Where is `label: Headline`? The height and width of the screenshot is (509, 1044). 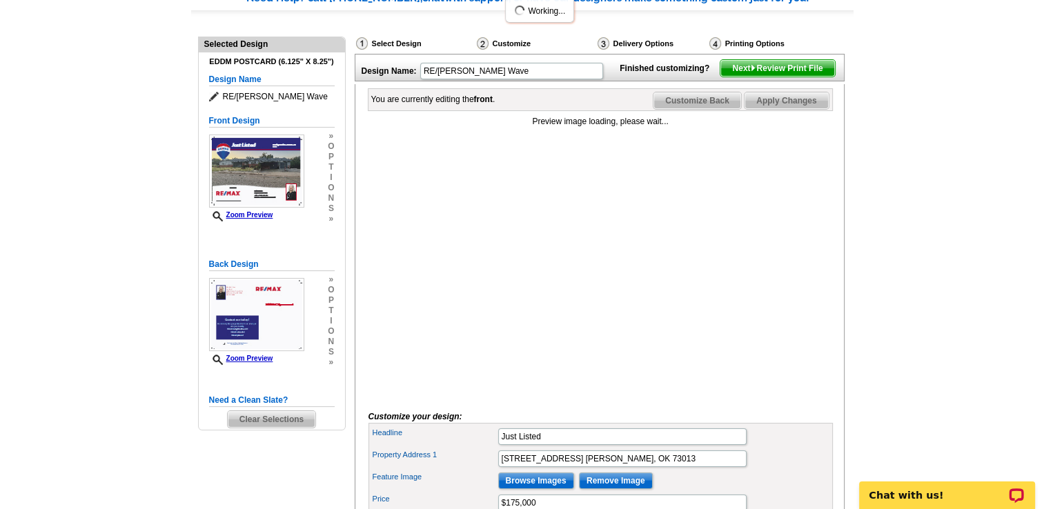 label: Headline is located at coordinates (435, 433).